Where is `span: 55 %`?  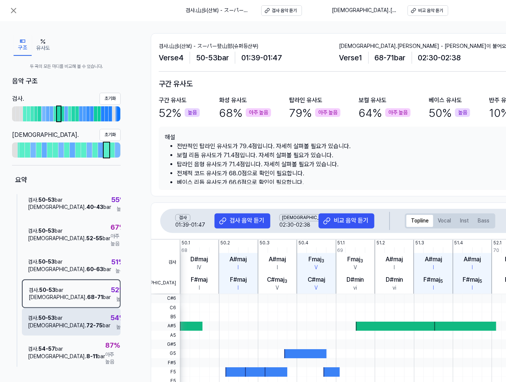
span: 55 % is located at coordinates (118, 200).